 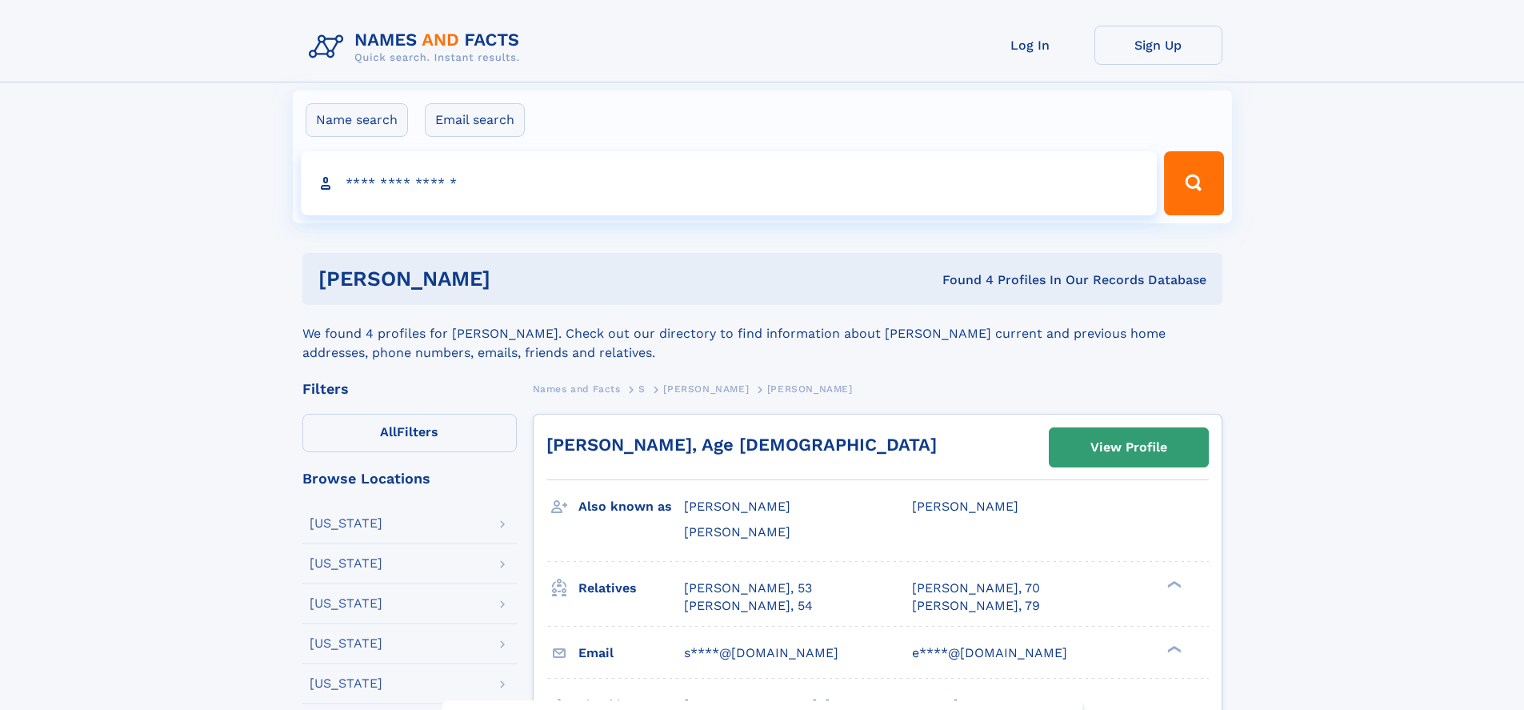 What do you see at coordinates (1129, 447) in the screenshot?
I see `div: View Profile` at bounding box center [1129, 447].